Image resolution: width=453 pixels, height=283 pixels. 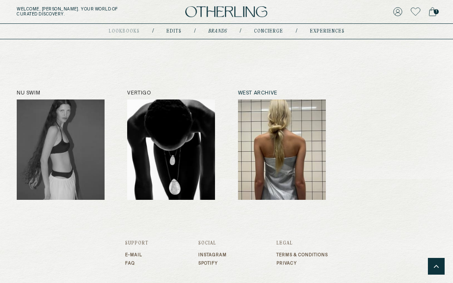 What do you see at coordinates (137, 244) in the screenshot?
I see `h3: Support` at bounding box center [137, 244].